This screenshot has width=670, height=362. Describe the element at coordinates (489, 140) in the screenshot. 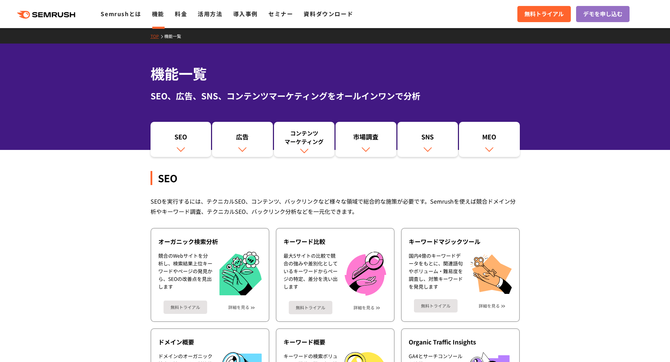

I see `a: MEO` at that location.